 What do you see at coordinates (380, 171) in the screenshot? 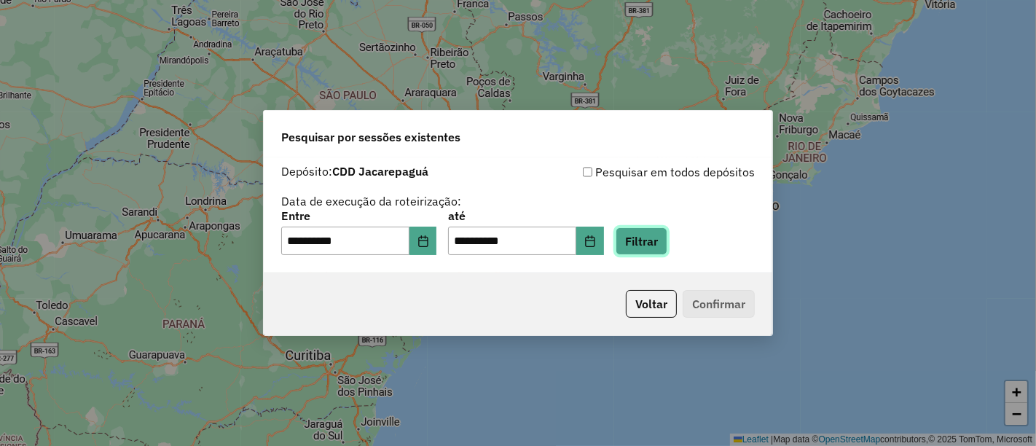
I see `strong: CDD Jacarepaguá` at bounding box center [380, 171].